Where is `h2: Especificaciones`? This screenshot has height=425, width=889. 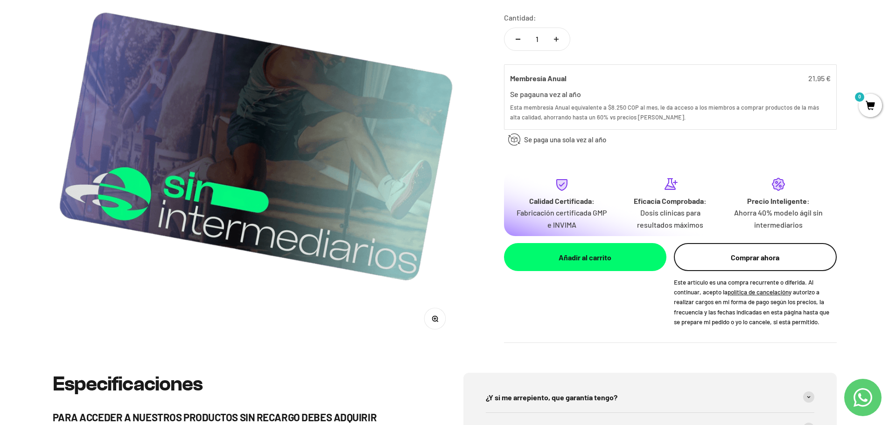 h2: Especificaciones is located at coordinates (239, 384).